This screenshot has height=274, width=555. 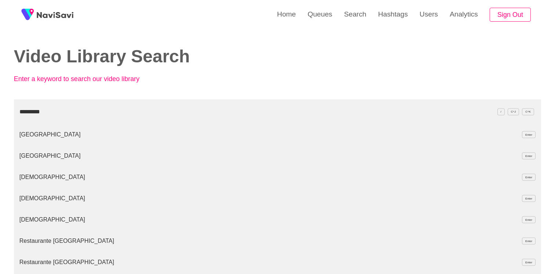 I want to click on h2: Video Library Search, so click(x=140, y=57).